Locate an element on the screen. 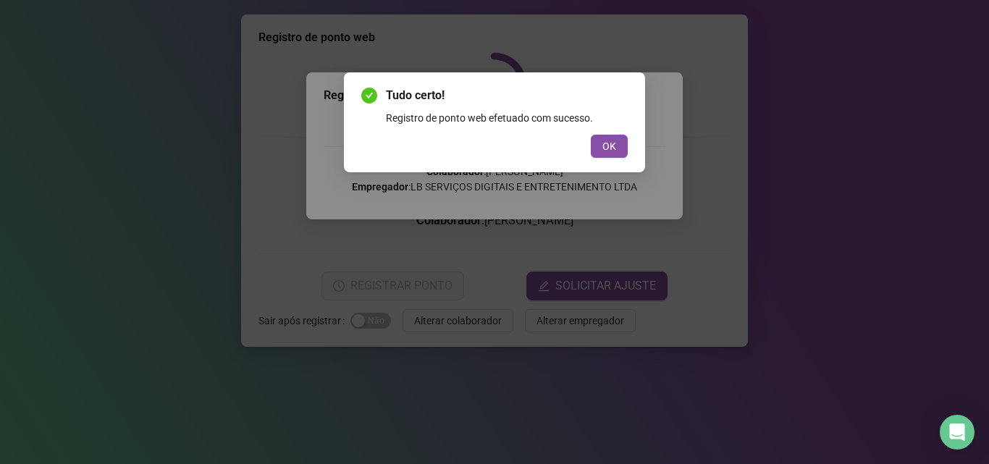 The image size is (989, 464). span: OK is located at coordinates (609, 146).